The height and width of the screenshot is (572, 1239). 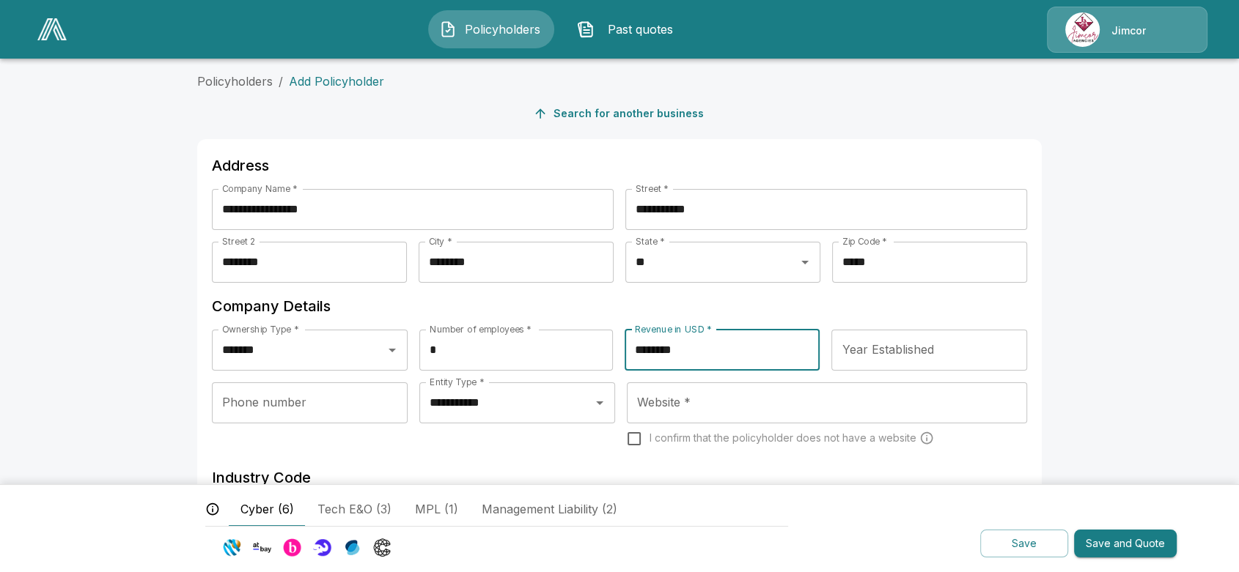 What do you see at coordinates (259, 188) in the screenshot?
I see `label: Company Name *` at bounding box center [259, 188].